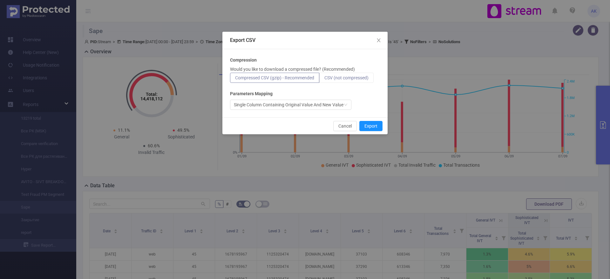  What do you see at coordinates (292, 69) in the screenshot?
I see `p: Would you like to download a compressed file? (Recommended)` at bounding box center [292, 69].